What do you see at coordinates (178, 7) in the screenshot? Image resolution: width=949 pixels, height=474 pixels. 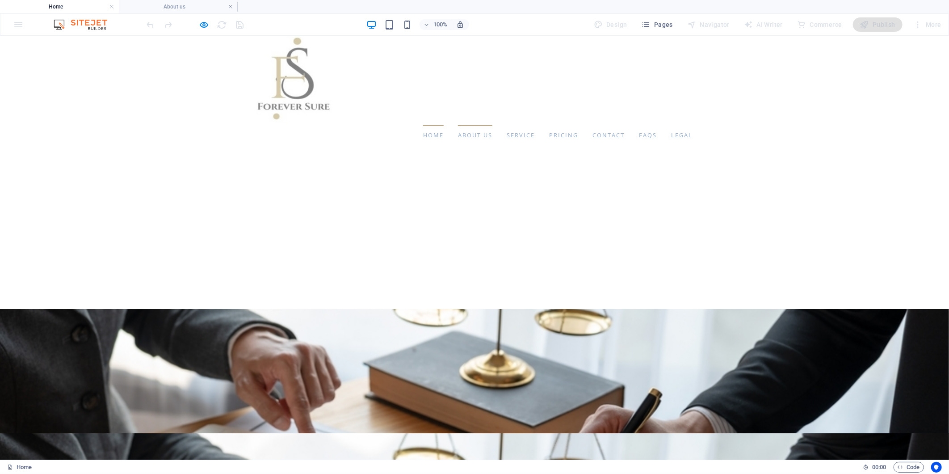 I see `h4: About us` at bounding box center [178, 7].